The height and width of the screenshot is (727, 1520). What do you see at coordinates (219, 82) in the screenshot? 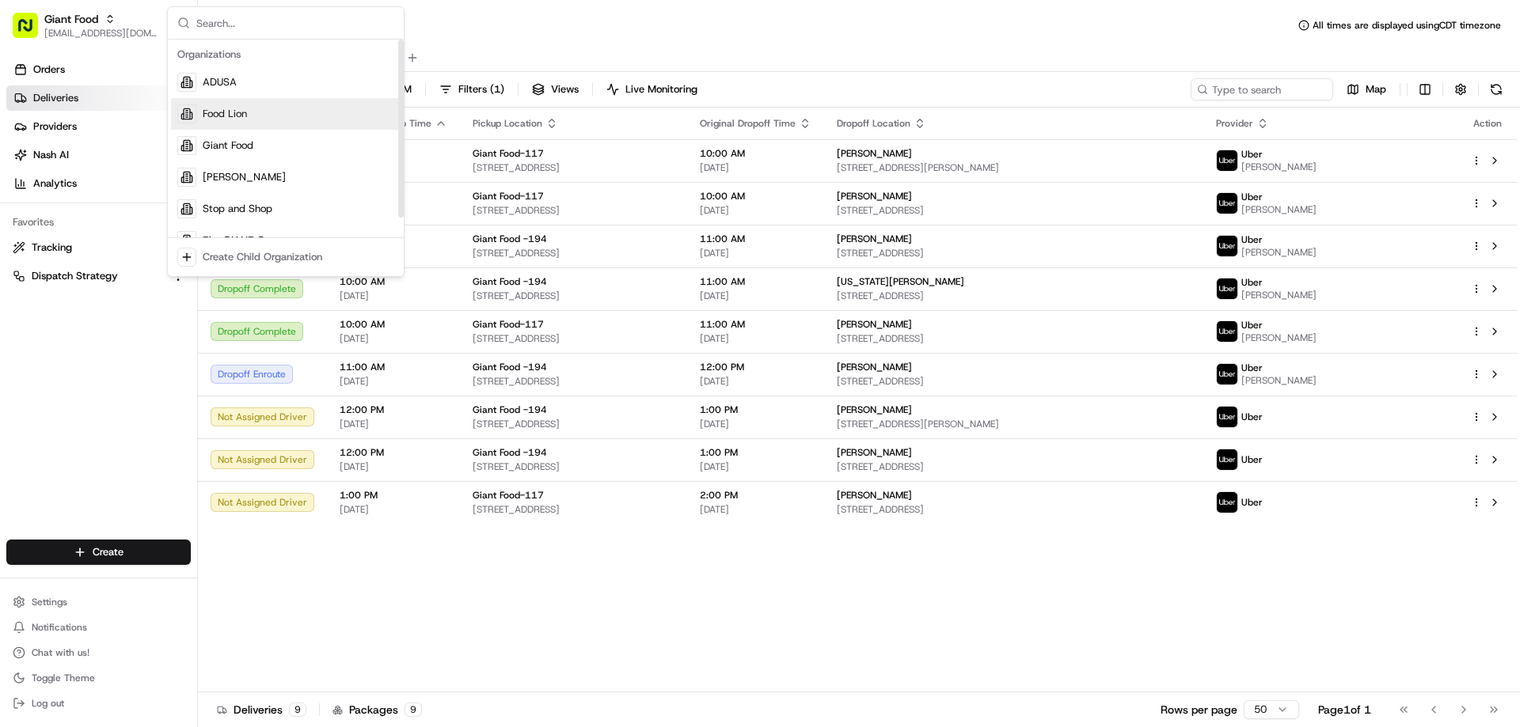
I see `span: ADUSA` at bounding box center [219, 82].